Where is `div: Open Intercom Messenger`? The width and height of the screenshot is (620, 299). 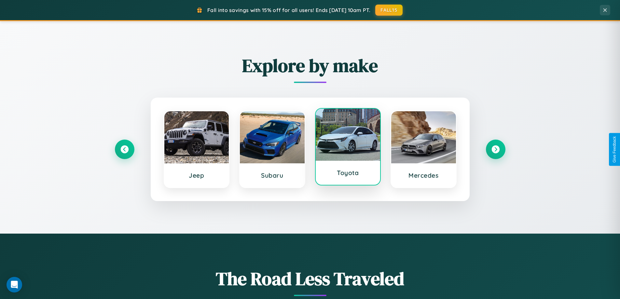
div: Open Intercom Messenger is located at coordinates (14, 285).